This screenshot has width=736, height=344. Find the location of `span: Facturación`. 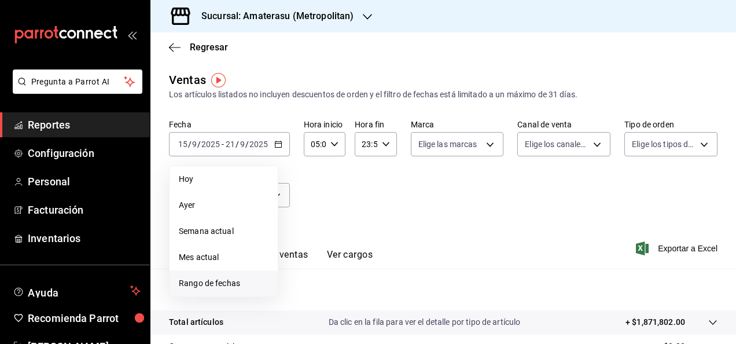

span: Facturación is located at coordinates (84, 209).